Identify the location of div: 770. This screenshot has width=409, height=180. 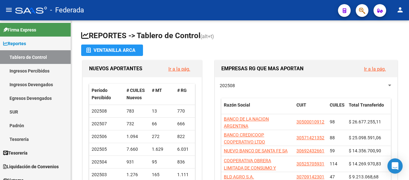
(187, 111).